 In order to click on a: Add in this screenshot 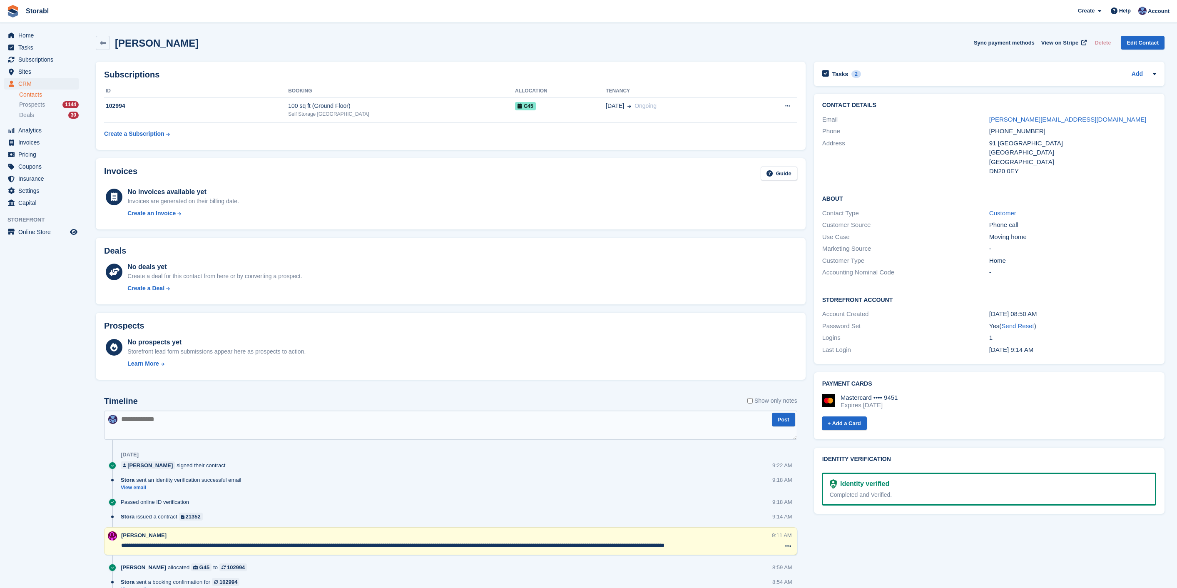, I will do `click(1137, 74)`.